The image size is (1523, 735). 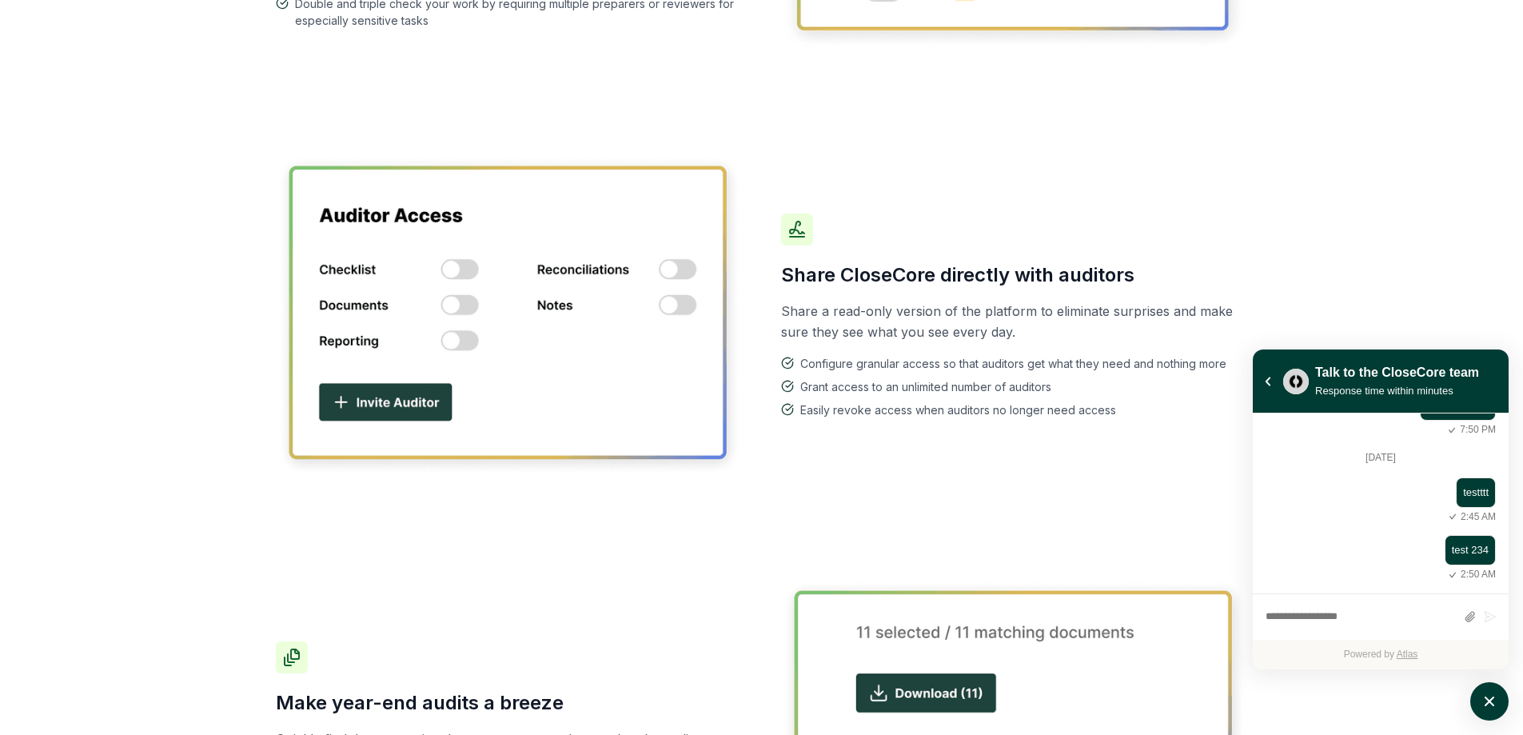 I want to click on img: yblje5SQxOoZuw2TcITt_icon.png, so click(x=1296, y=381).